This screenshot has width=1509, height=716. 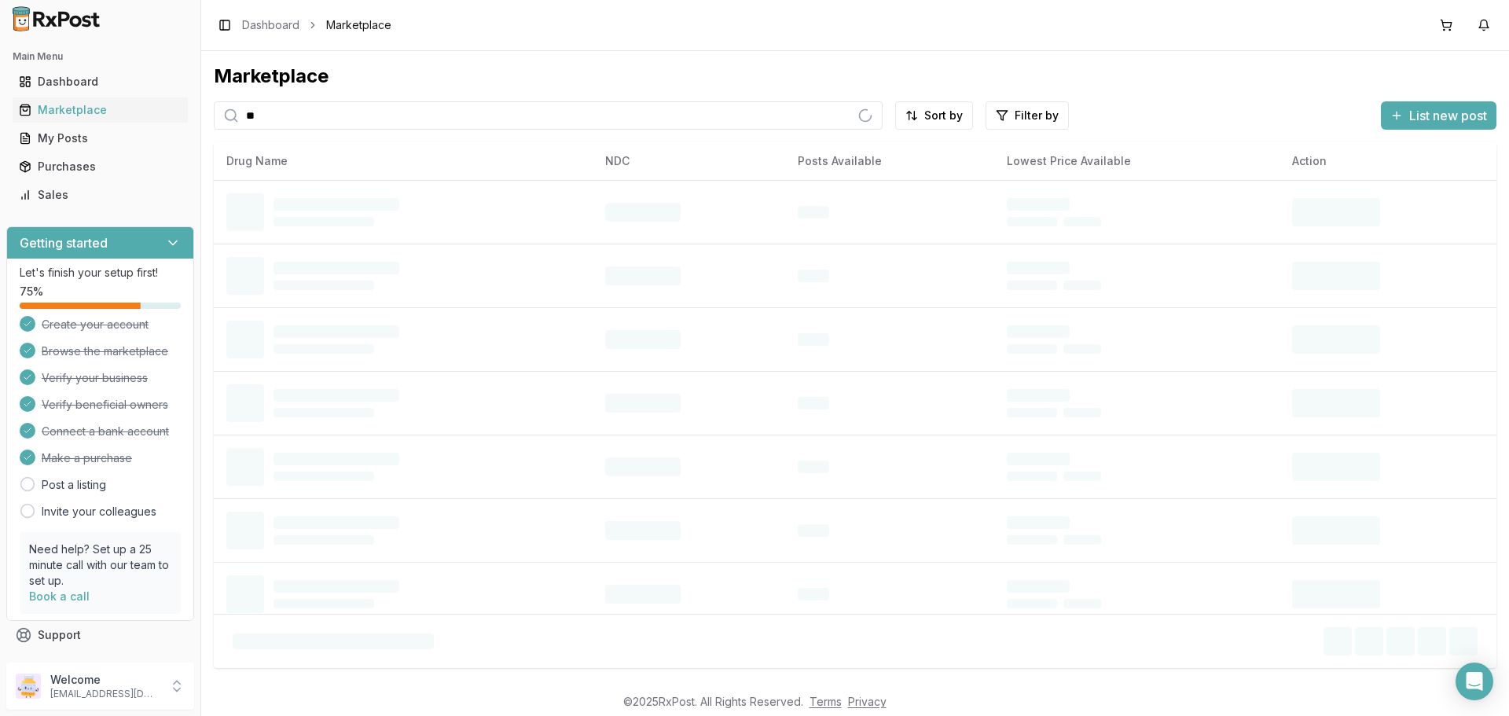 I want to click on span: Connect a bank account, so click(x=105, y=431).